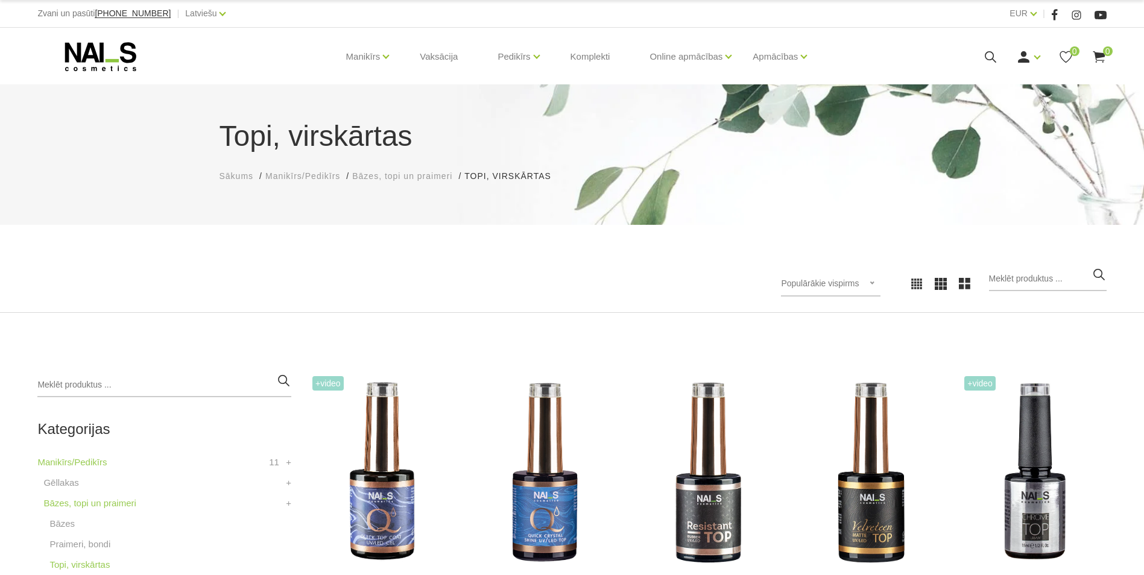 The height and width of the screenshot is (575, 1144). Describe the element at coordinates (303, 176) in the screenshot. I see `span: Manikīrs/Pedikīrs` at that location.